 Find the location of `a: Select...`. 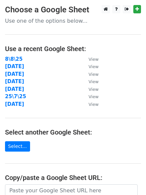

a: Select... is located at coordinates (17, 147).